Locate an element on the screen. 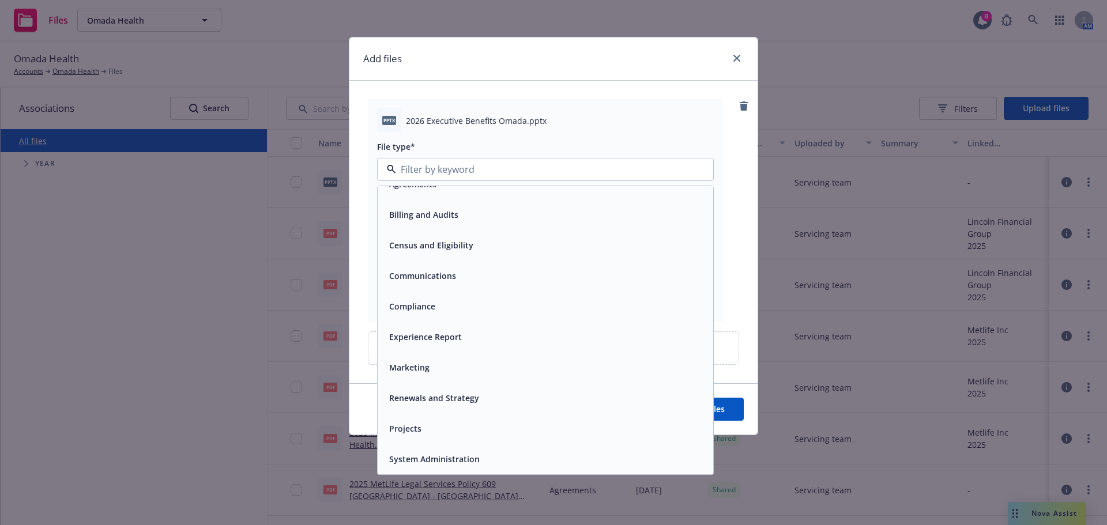 This screenshot has width=1107, height=525. span: File type* is located at coordinates (396, 146).